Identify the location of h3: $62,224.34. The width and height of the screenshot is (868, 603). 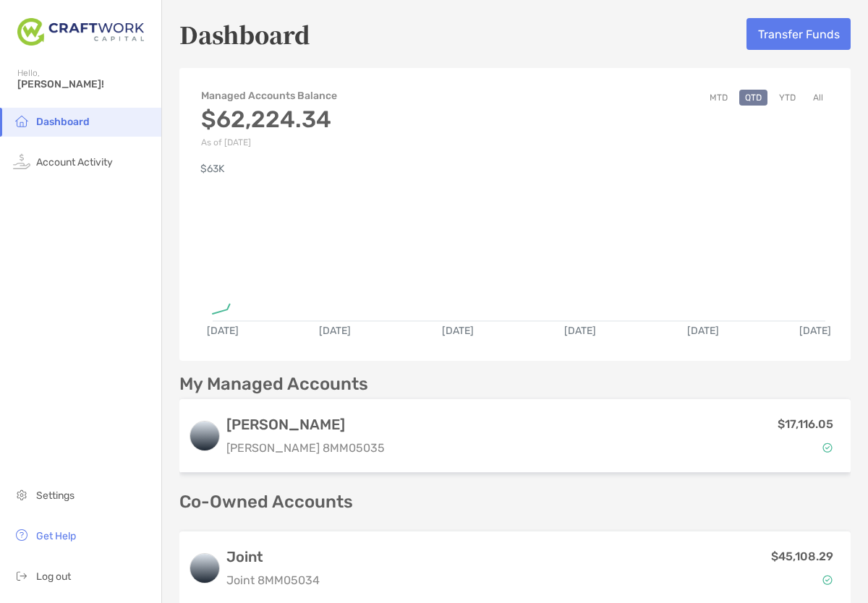
(269, 119).